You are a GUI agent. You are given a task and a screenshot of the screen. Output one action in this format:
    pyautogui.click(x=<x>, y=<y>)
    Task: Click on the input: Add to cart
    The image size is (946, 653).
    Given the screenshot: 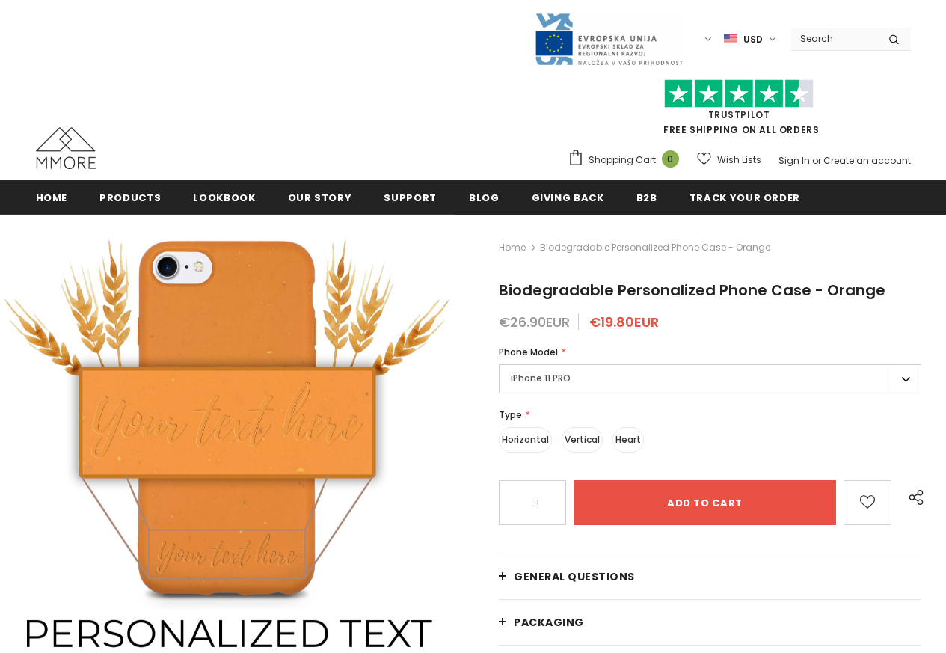 What is the action you would take?
    pyautogui.click(x=704, y=502)
    